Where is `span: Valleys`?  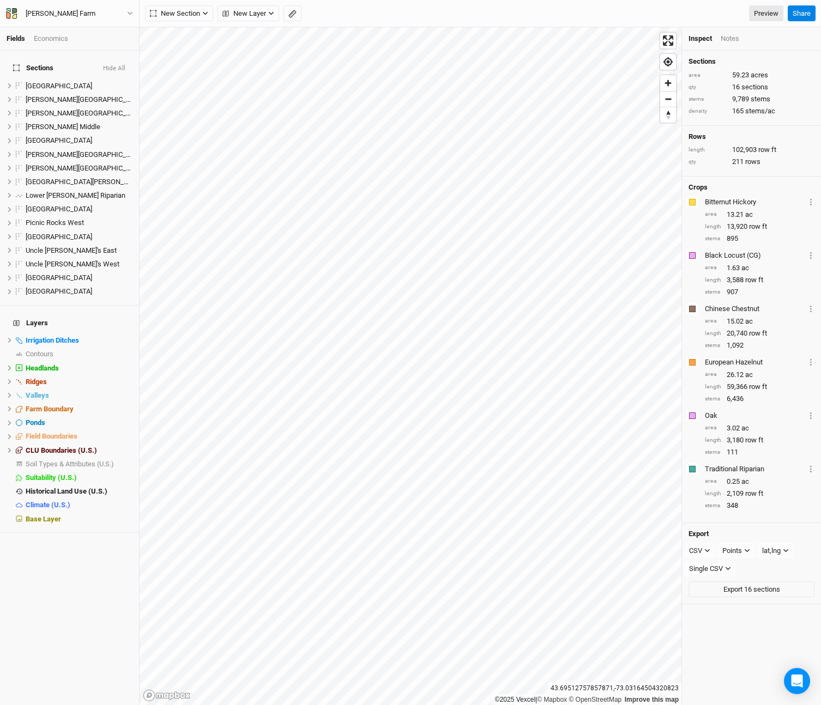 span: Valleys is located at coordinates (37, 395).